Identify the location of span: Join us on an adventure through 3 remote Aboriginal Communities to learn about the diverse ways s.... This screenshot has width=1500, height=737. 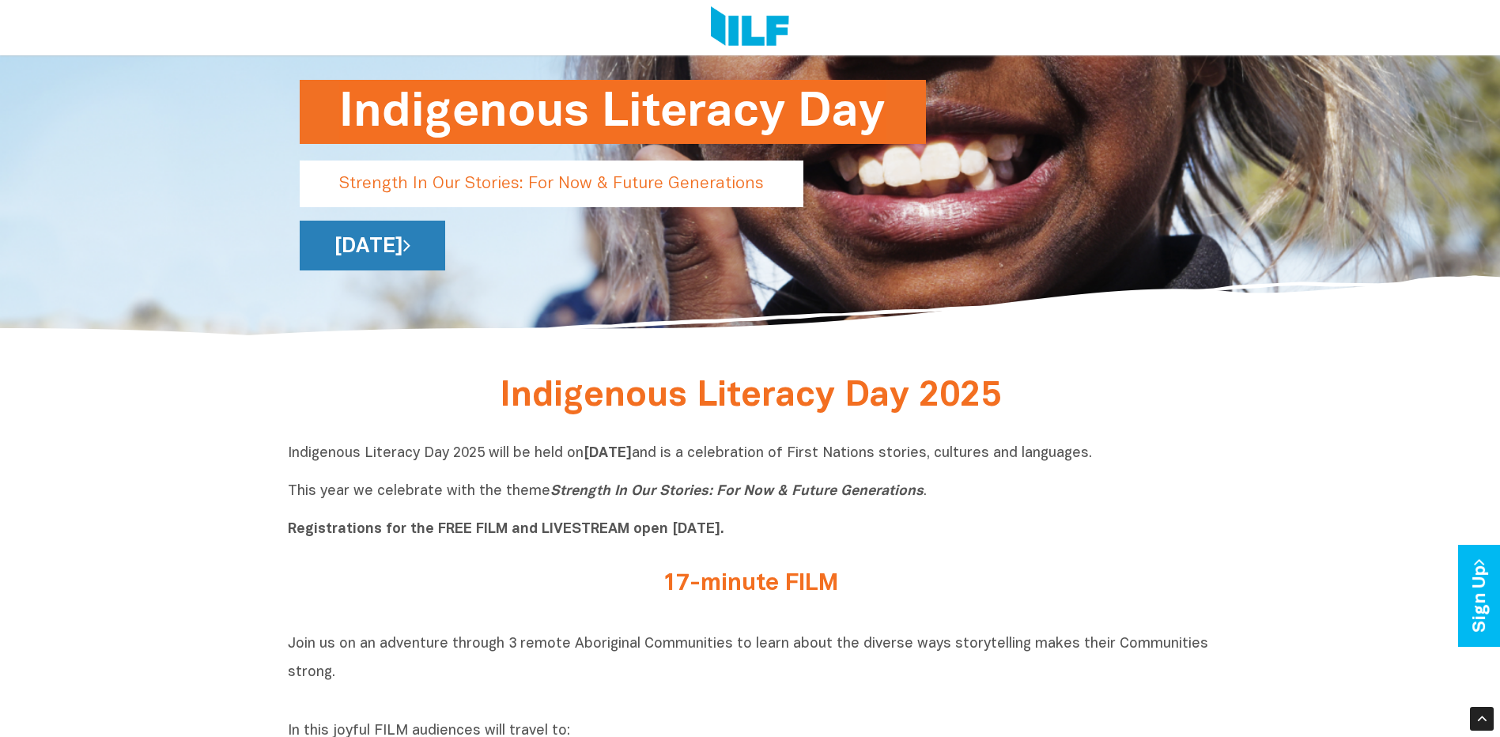
(748, 658).